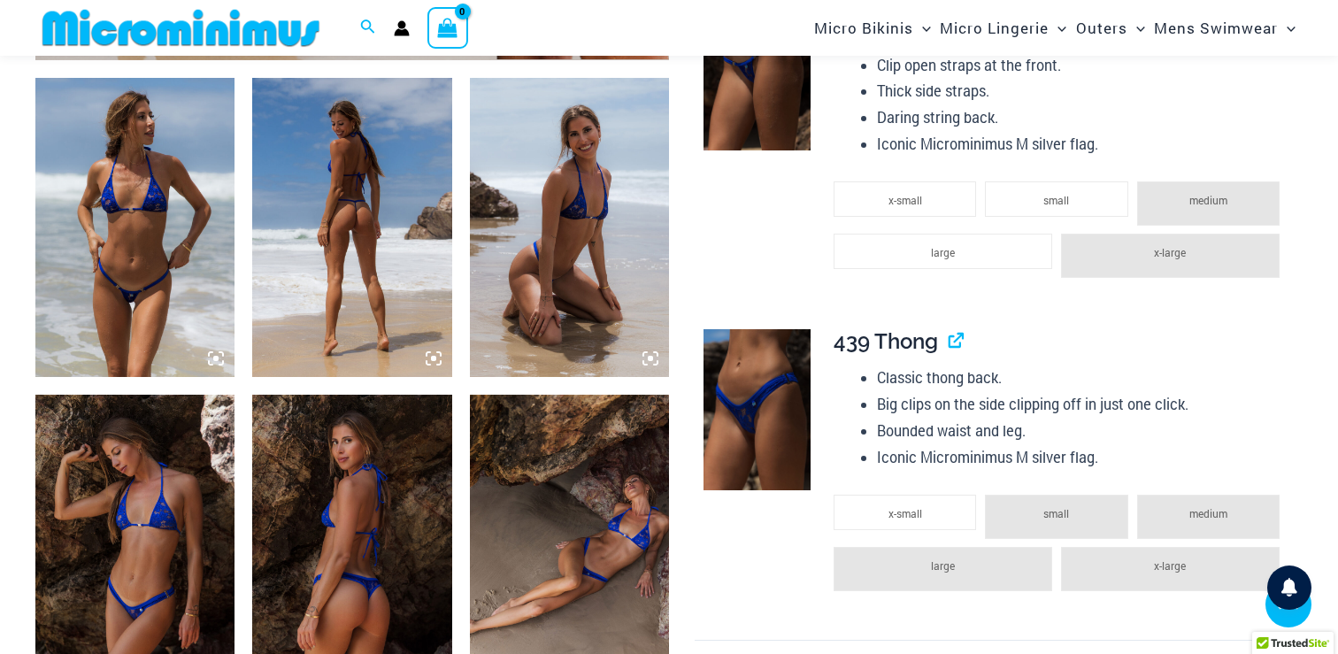 The width and height of the screenshot is (1338, 654). What do you see at coordinates (1082, 431) in the screenshot?
I see `li: Bounded waist and leg.` at bounding box center [1082, 431].